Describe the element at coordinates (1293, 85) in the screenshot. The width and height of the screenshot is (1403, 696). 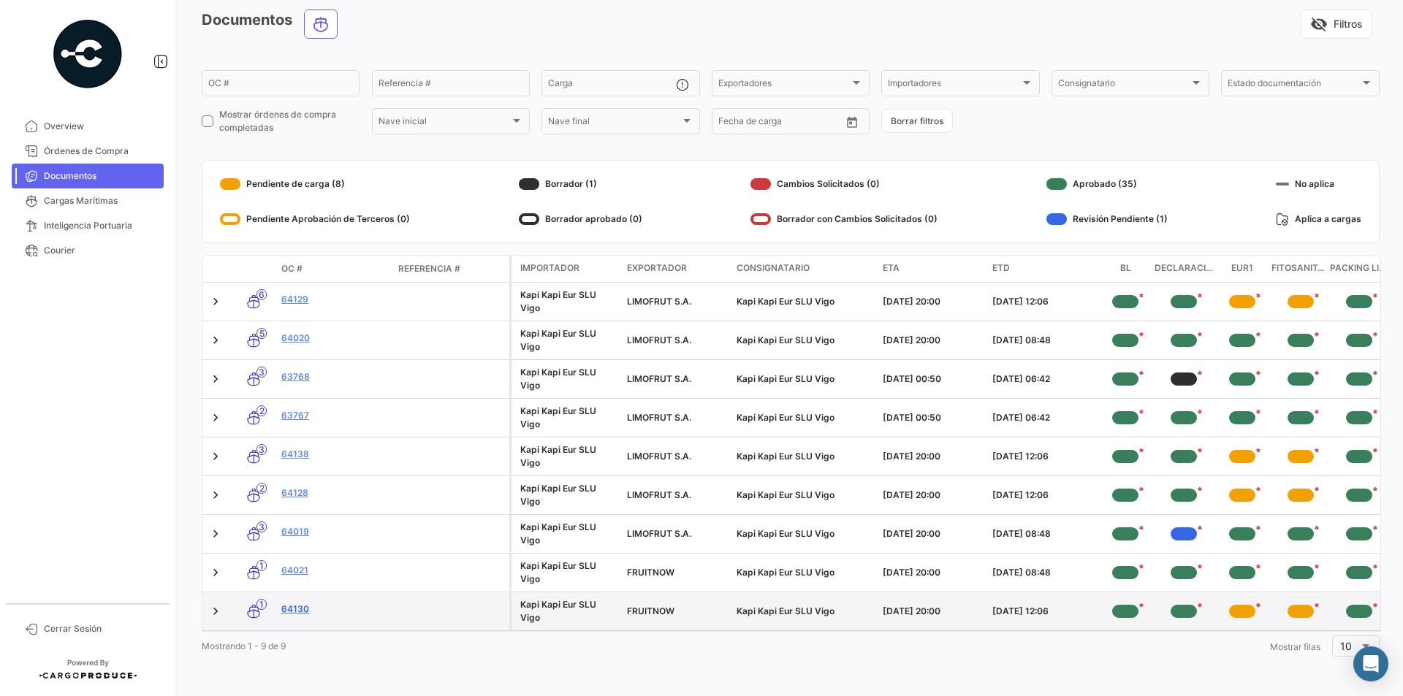
I see `span: Estado documentación` at that location.